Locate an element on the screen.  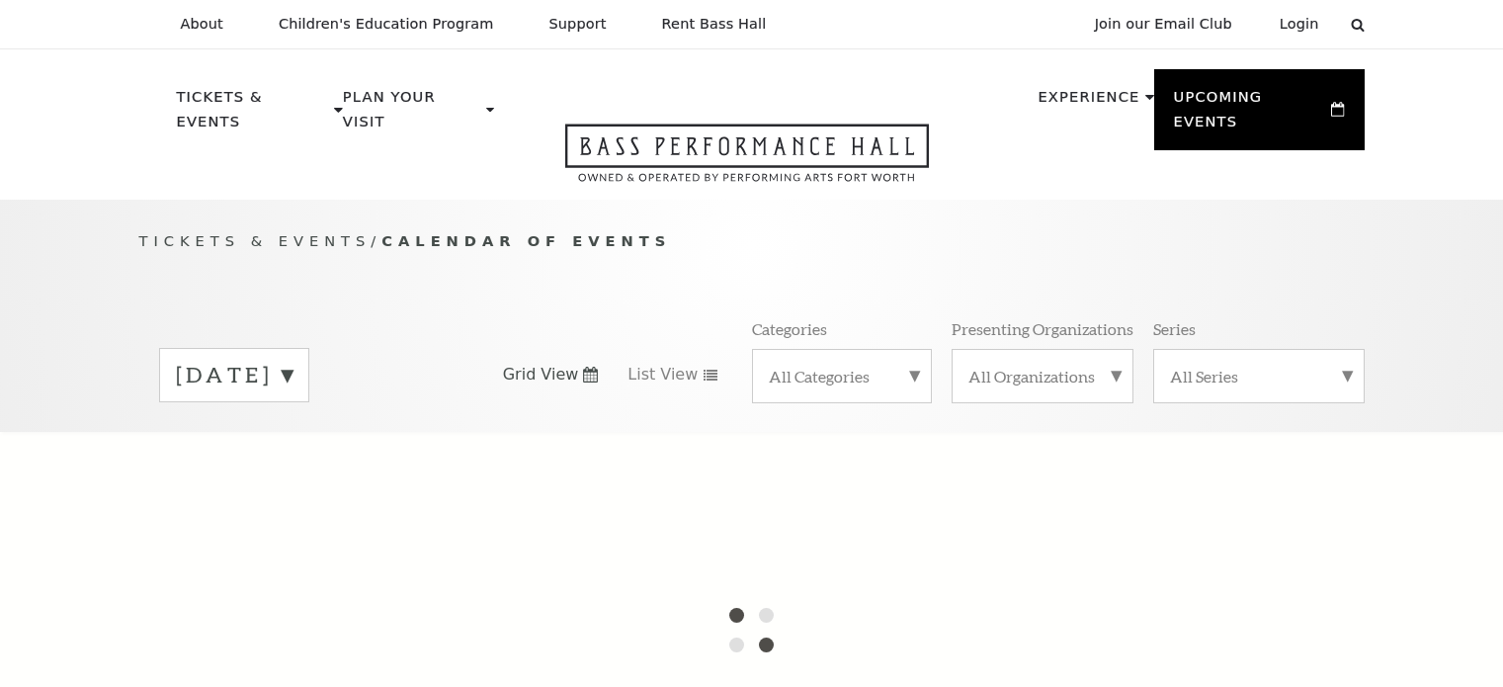
p: Rent Bass Hall is located at coordinates (714, 24).